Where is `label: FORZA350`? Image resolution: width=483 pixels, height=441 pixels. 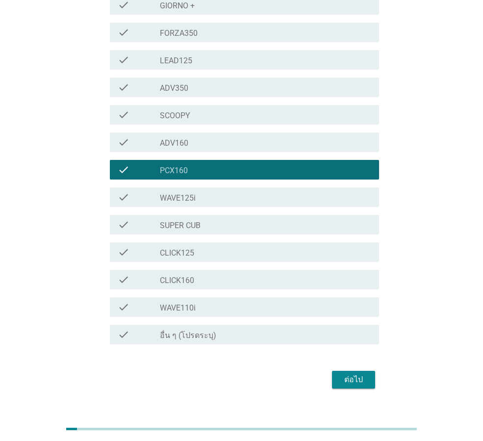
label: FORZA350 is located at coordinates (179, 33).